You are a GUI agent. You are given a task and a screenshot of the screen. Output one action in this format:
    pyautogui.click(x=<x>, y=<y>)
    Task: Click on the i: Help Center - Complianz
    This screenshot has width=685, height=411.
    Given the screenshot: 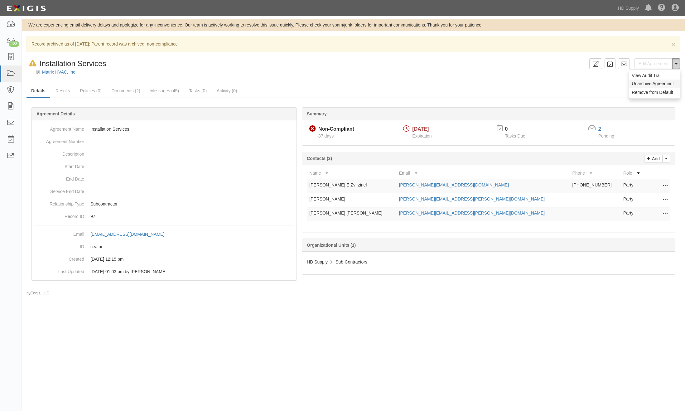 What is the action you would take?
    pyautogui.click(x=662, y=8)
    